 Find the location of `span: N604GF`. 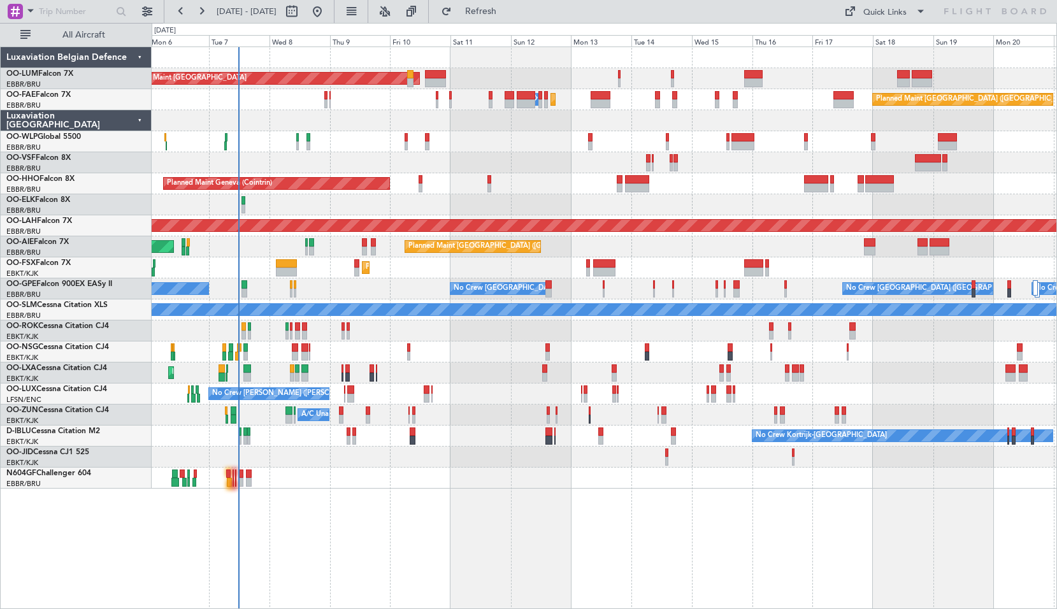

span: N604GF is located at coordinates (21, 473).